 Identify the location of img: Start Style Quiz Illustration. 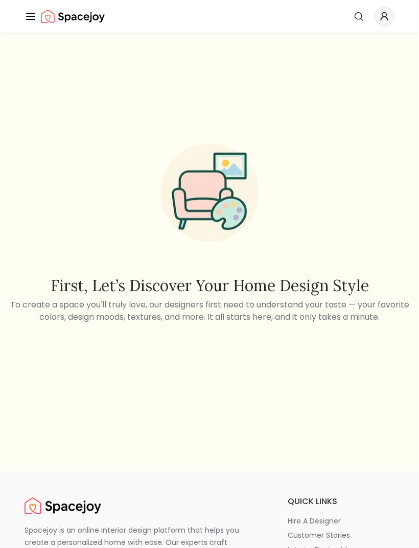
(209, 193).